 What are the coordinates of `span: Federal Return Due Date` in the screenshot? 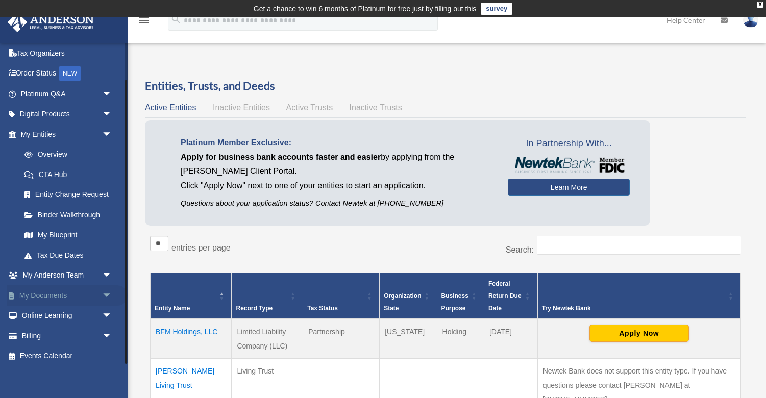 It's located at (504, 296).